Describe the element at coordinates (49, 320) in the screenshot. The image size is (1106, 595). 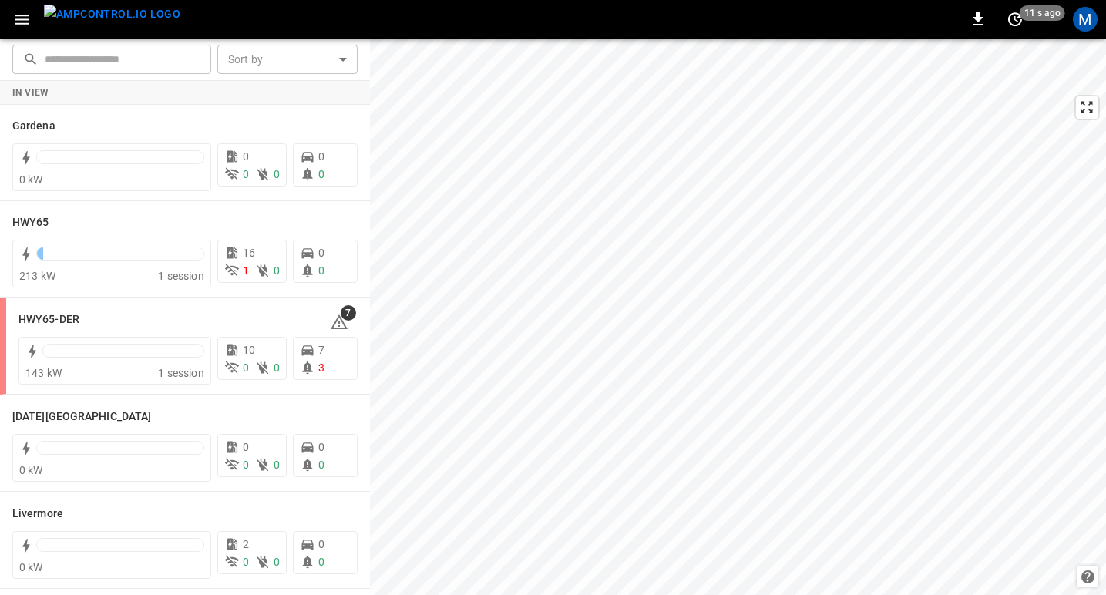
I see `h6: HWY65-DER` at that location.